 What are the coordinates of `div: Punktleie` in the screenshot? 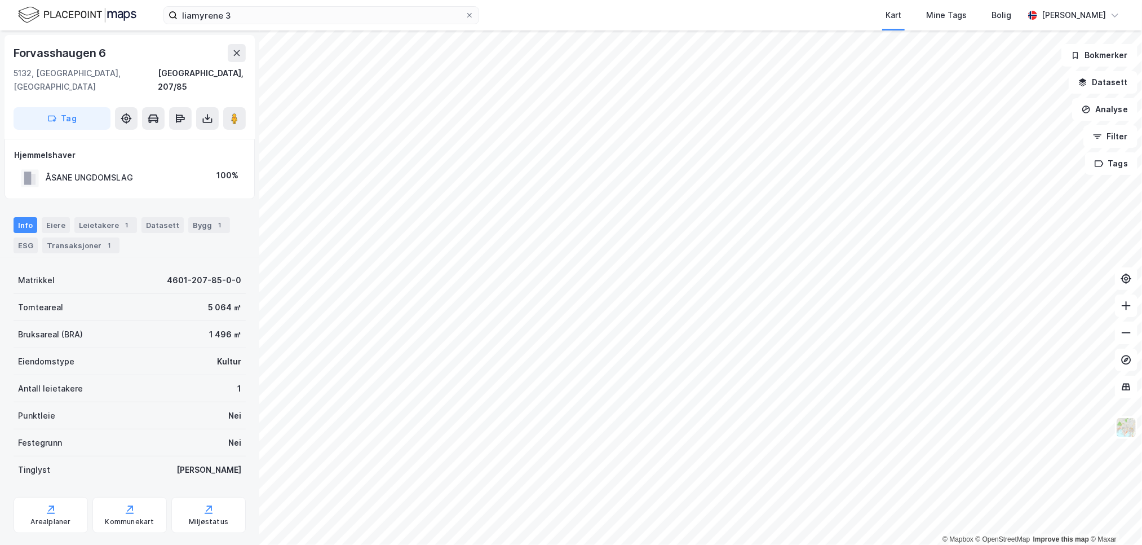 It's located at (37, 415).